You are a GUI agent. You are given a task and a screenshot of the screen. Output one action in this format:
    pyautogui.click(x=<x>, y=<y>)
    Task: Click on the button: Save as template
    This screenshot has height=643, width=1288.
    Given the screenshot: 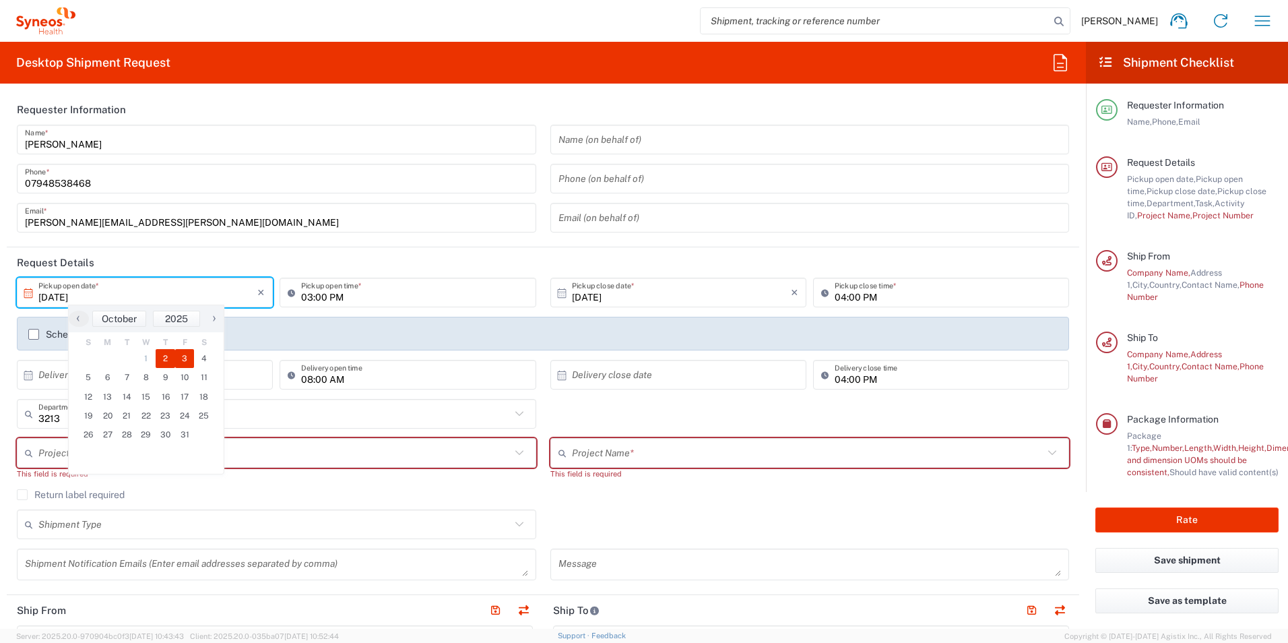 What is the action you would take?
    pyautogui.click(x=1187, y=600)
    